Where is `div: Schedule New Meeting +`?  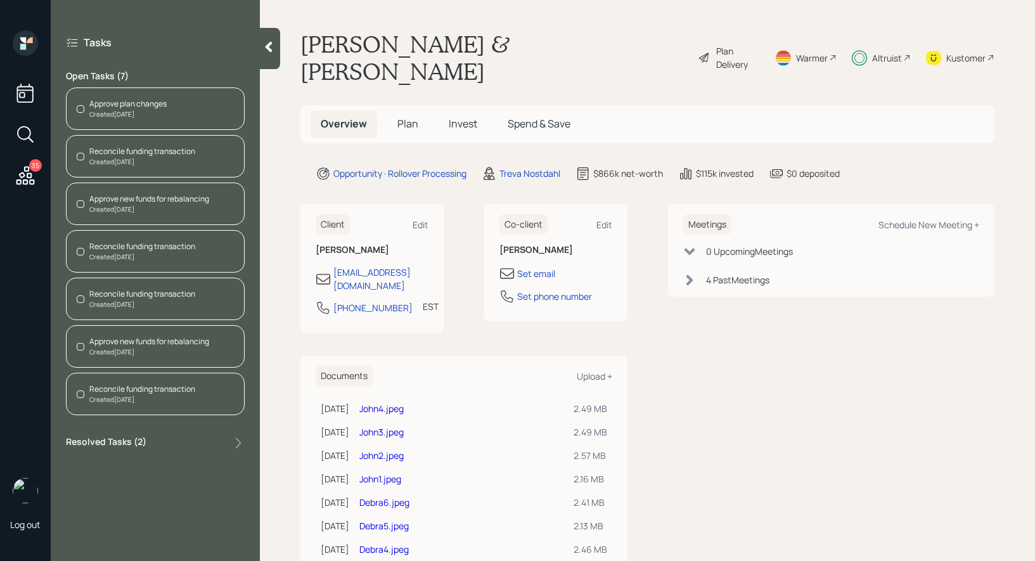 div: Schedule New Meeting + is located at coordinates (929, 224).